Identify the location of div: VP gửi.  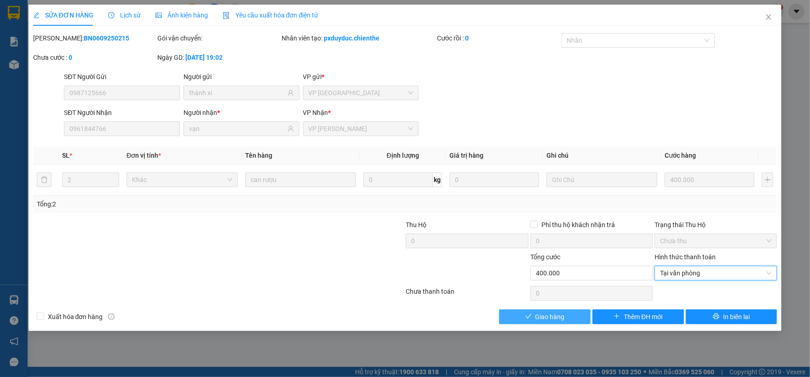
(361, 77).